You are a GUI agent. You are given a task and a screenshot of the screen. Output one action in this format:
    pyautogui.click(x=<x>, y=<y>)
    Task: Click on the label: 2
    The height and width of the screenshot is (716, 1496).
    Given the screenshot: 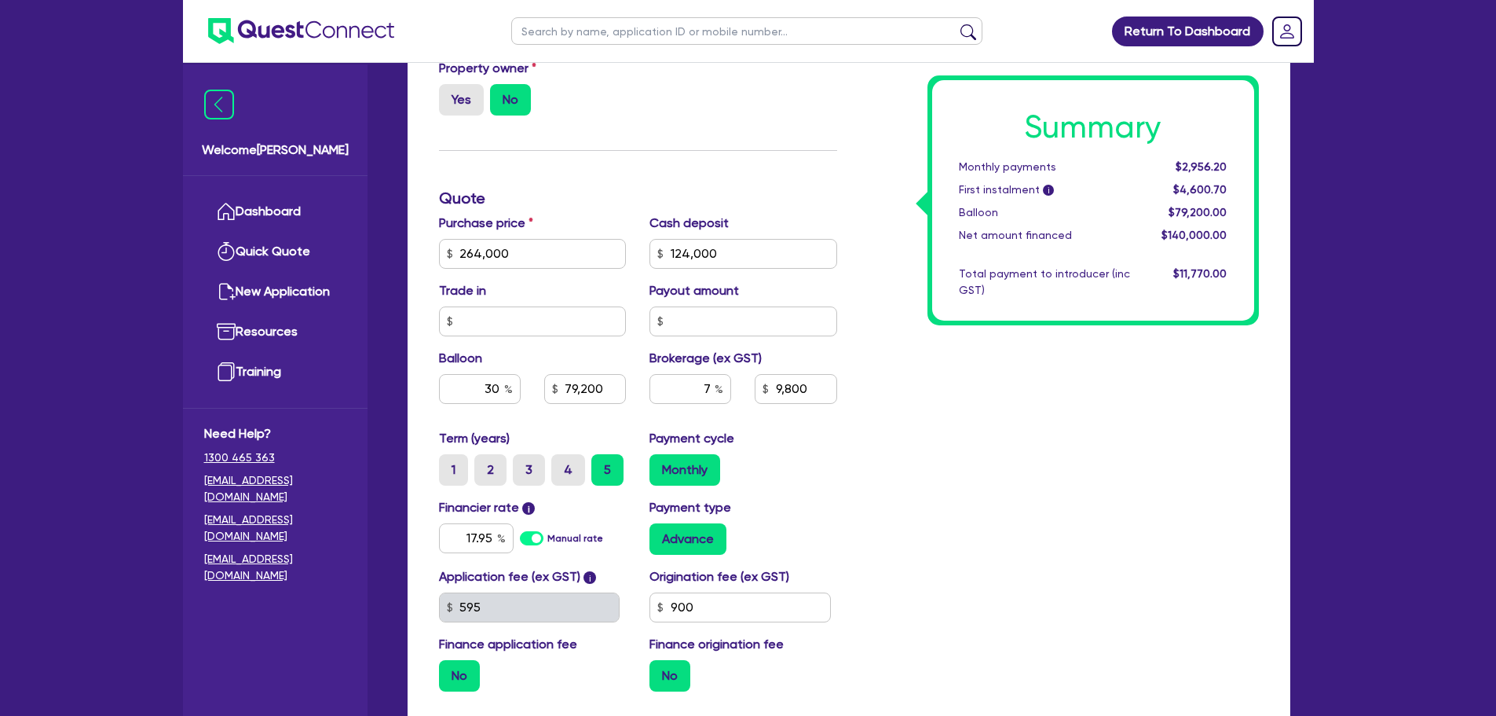 What is the action you would take?
    pyautogui.click(x=490, y=470)
    